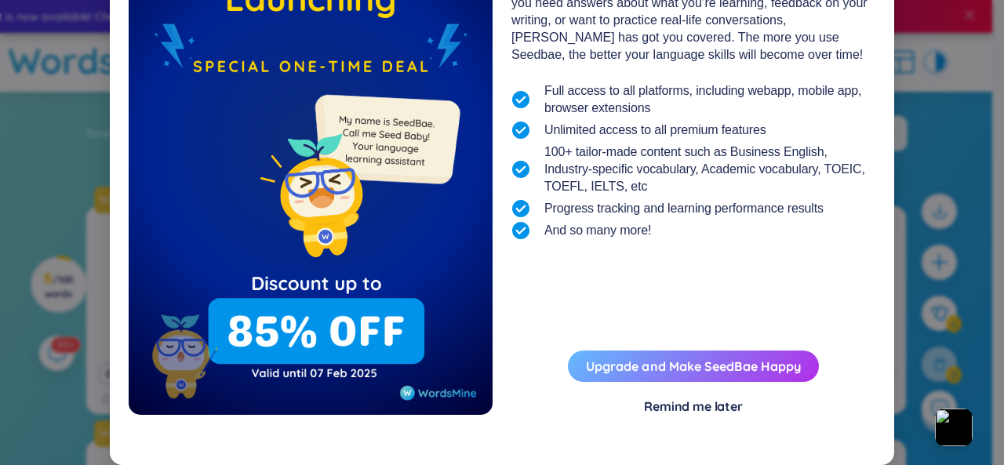  I want to click on img: minionSeedbaeMessage.35ffe99e.png, so click(385, 140).